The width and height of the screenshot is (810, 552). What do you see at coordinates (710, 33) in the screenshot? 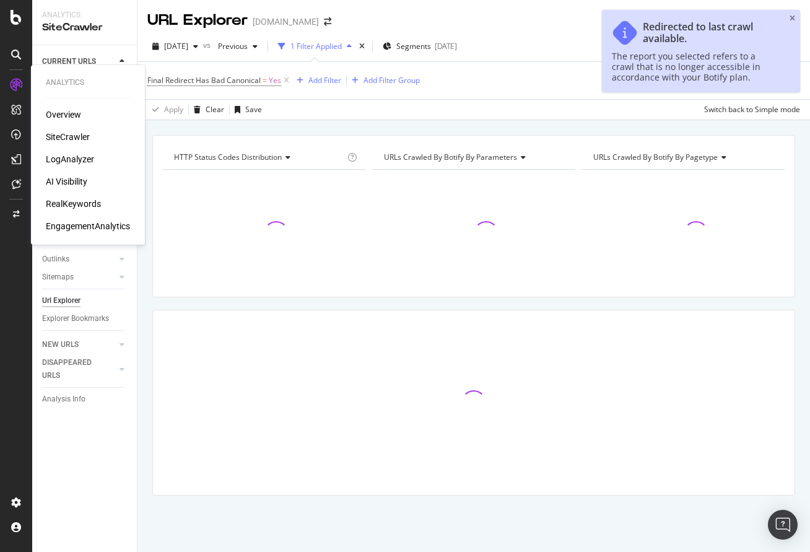
I see `div: Redirected to last crawl available.` at bounding box center [710, 33].